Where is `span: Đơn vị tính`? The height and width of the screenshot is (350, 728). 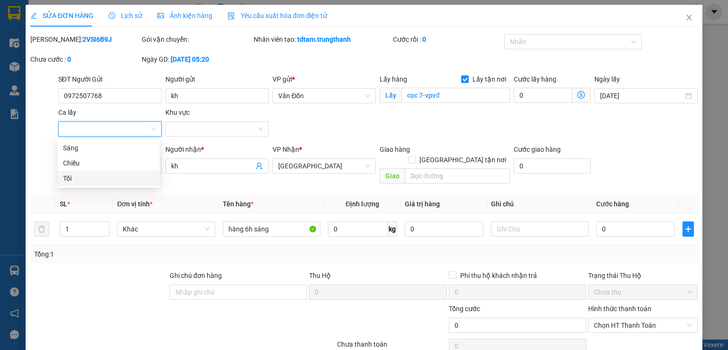 span: Đơn vị tính is located at coordinates (135, 204).